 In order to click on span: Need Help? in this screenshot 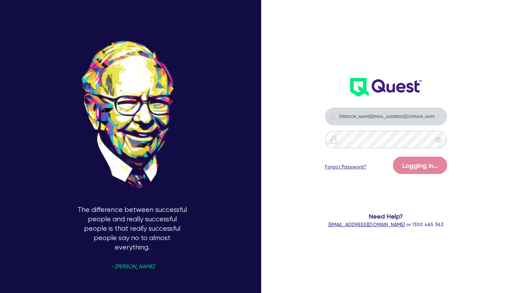, I will do `click(385, 216)`.